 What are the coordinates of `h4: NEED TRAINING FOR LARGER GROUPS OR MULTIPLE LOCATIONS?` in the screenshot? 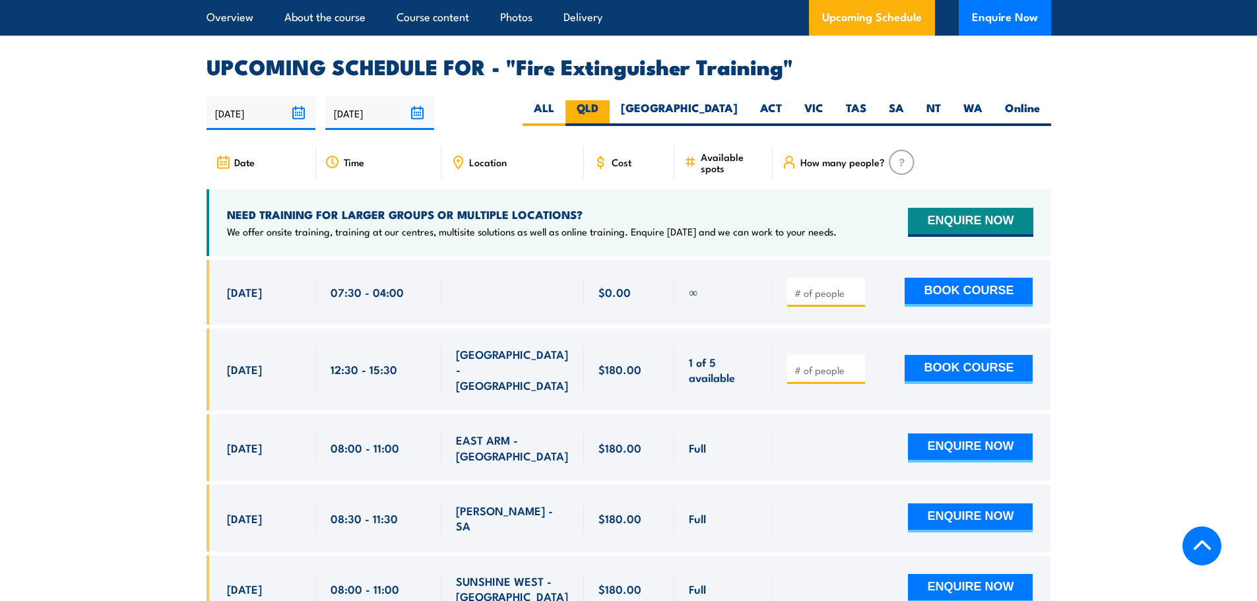 It's located at (532, 214).